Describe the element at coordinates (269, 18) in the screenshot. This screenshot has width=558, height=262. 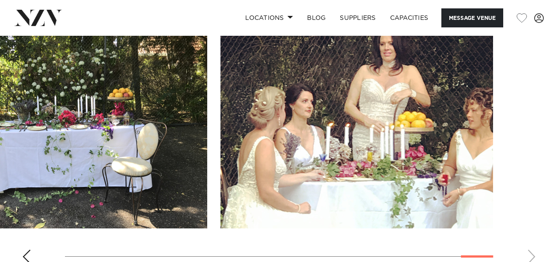
I see `a: Locations` at that location.